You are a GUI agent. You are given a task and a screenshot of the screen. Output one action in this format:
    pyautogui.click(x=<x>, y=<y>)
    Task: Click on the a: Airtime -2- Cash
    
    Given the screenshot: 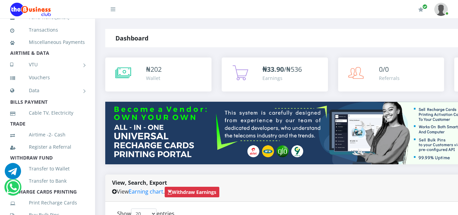 What is the action you would take?
    pyautogui.click(x=48, y=135)
    